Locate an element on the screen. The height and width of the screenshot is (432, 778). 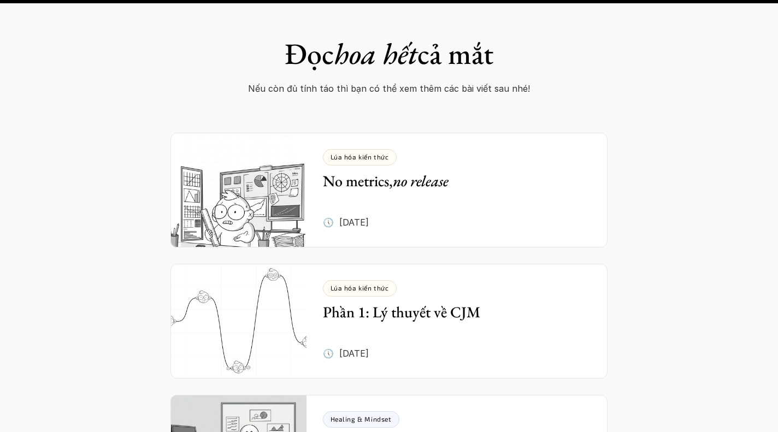
em: hoa hết is located at coordinates (375, 54).